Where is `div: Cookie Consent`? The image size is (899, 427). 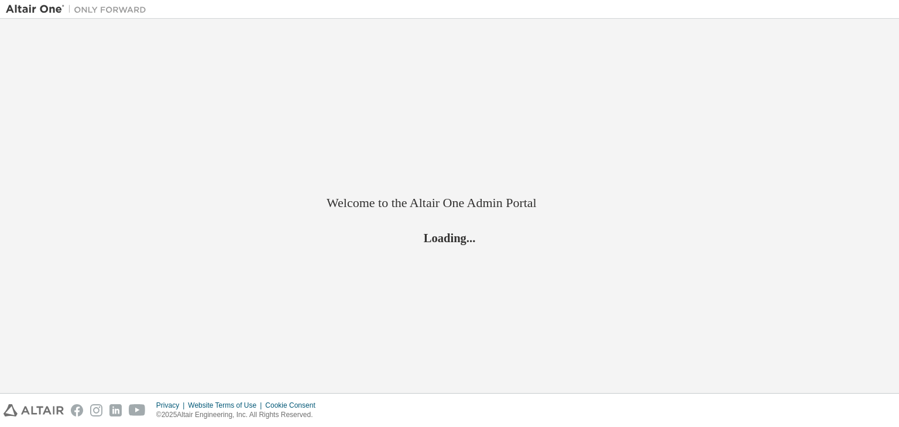 div: Cookie Consent is located at coordinates (293, 406).